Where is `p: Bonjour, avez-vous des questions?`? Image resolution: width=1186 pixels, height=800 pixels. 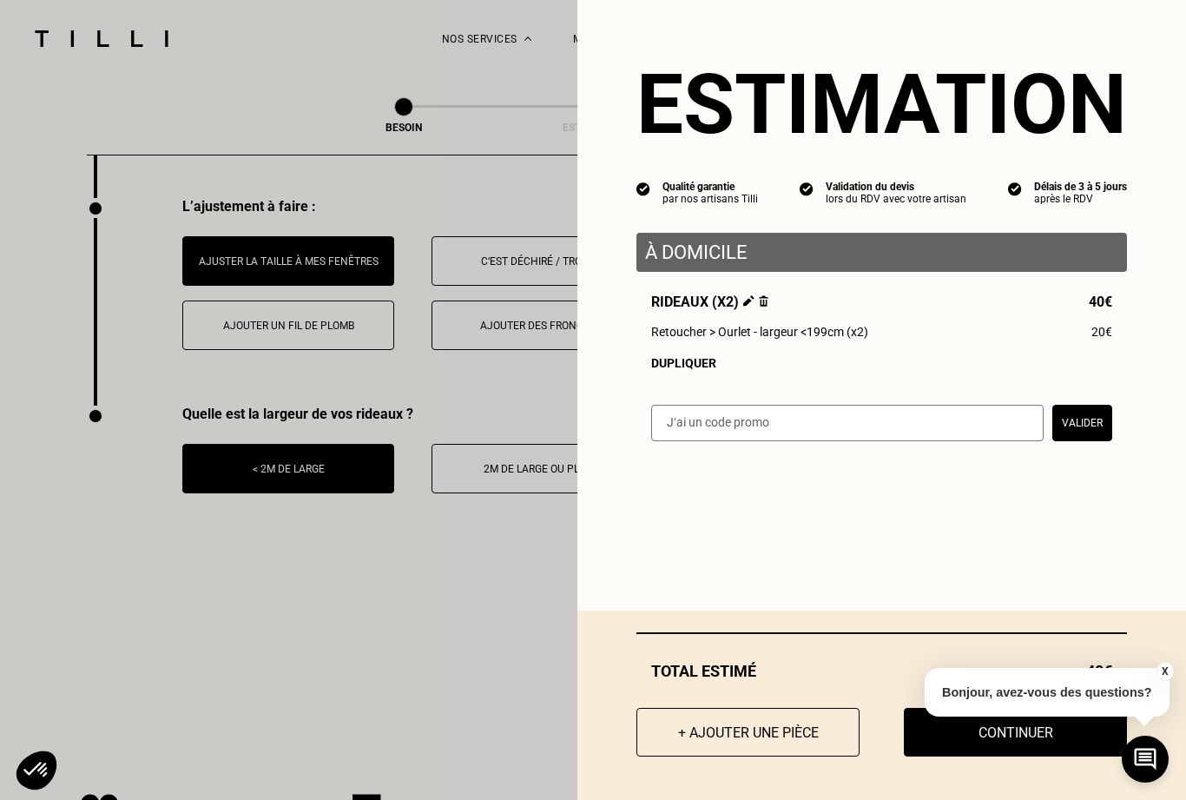 p: Bonjour, avez-vous des questions? is located at coordinates (1047, 692).